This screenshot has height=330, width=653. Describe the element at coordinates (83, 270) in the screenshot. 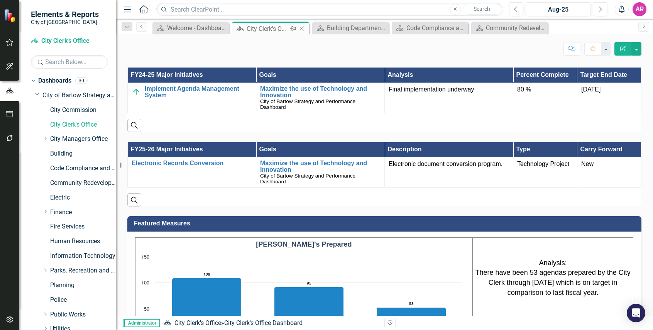

I see `a: Parks, Recreation and Cultural Arts` at that location.